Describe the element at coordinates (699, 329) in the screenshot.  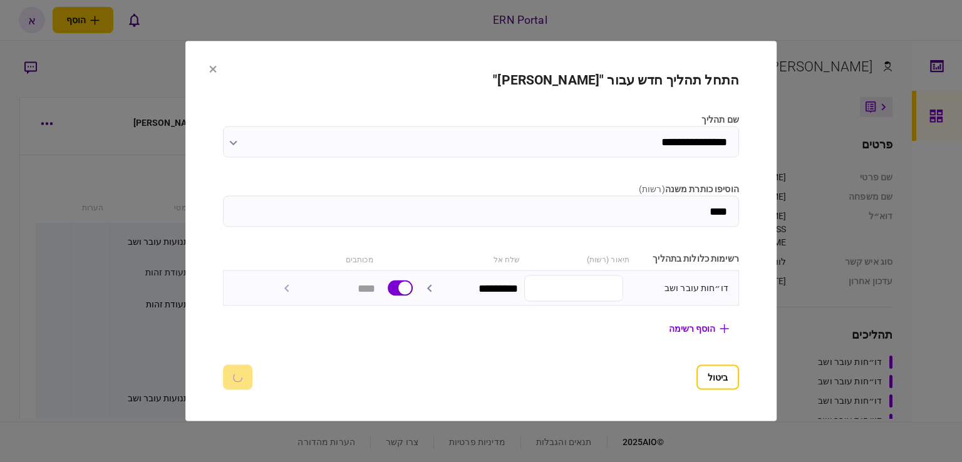
I see `button: הוסף רשימה` at that location.